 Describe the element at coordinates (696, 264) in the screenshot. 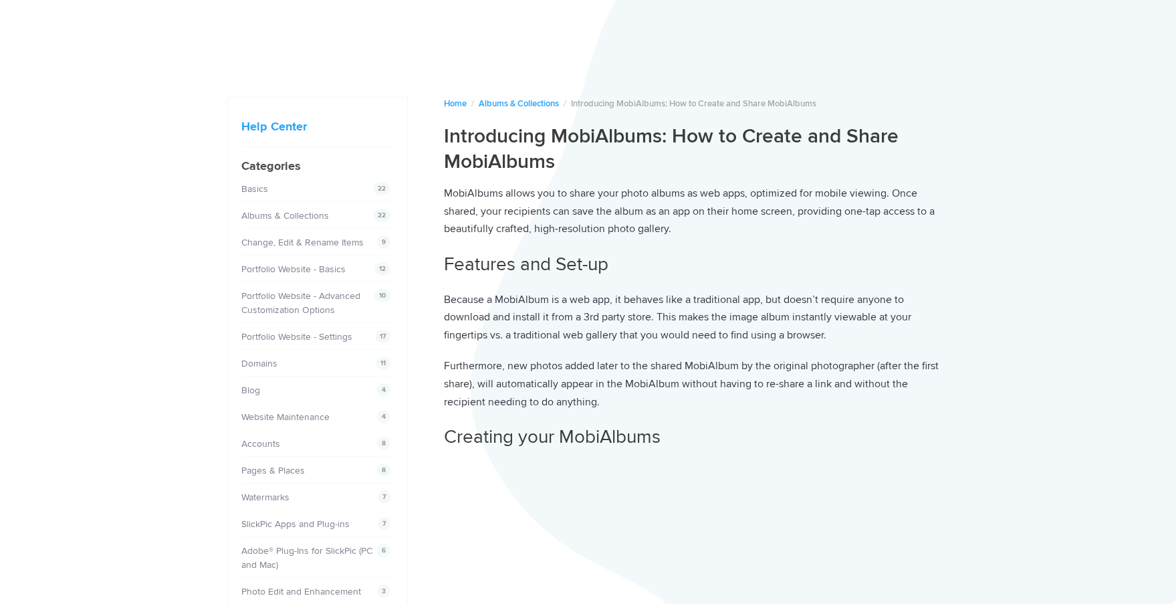

I see `h2: Features and Set-up` at that location.